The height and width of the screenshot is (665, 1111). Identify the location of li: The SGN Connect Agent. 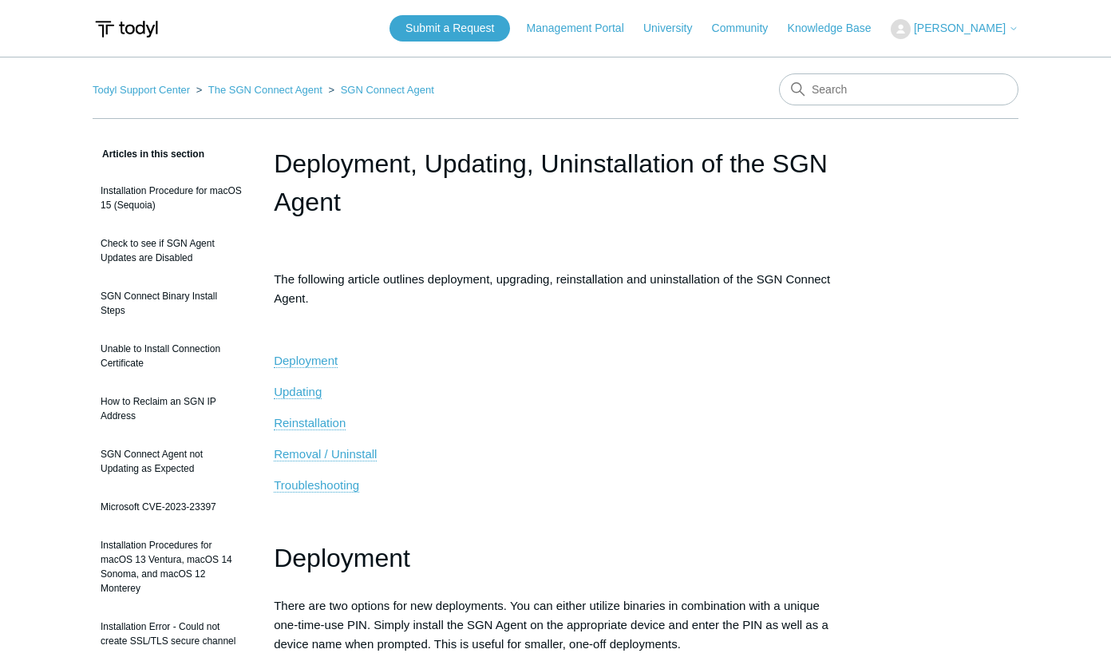
(259, 89).